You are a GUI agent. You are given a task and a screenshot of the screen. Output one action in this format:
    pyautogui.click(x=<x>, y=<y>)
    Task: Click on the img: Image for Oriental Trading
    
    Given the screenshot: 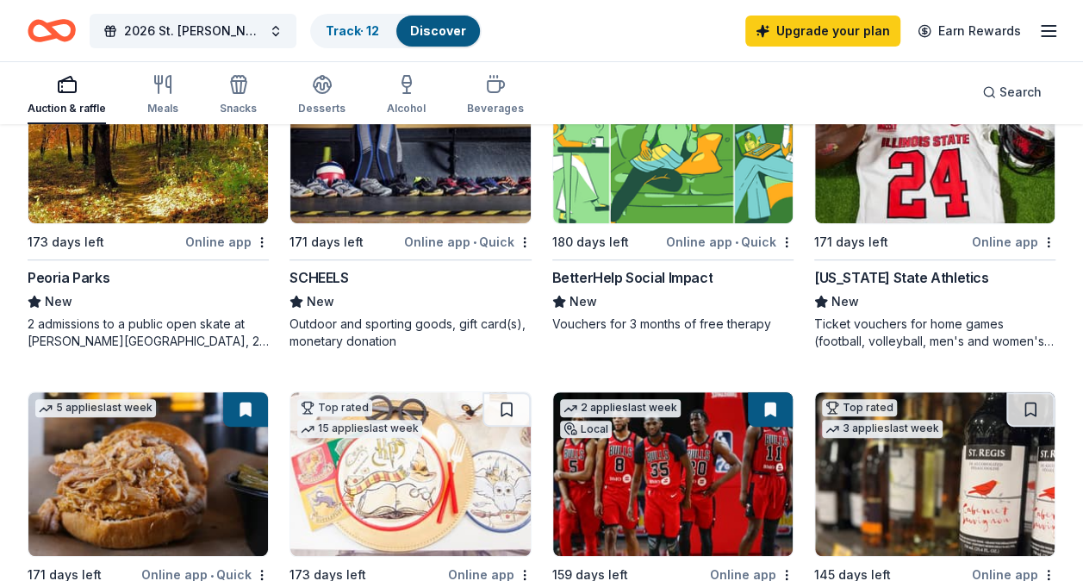 What is the action you would take?
    pyautogui.click(x=410, y=474)
    